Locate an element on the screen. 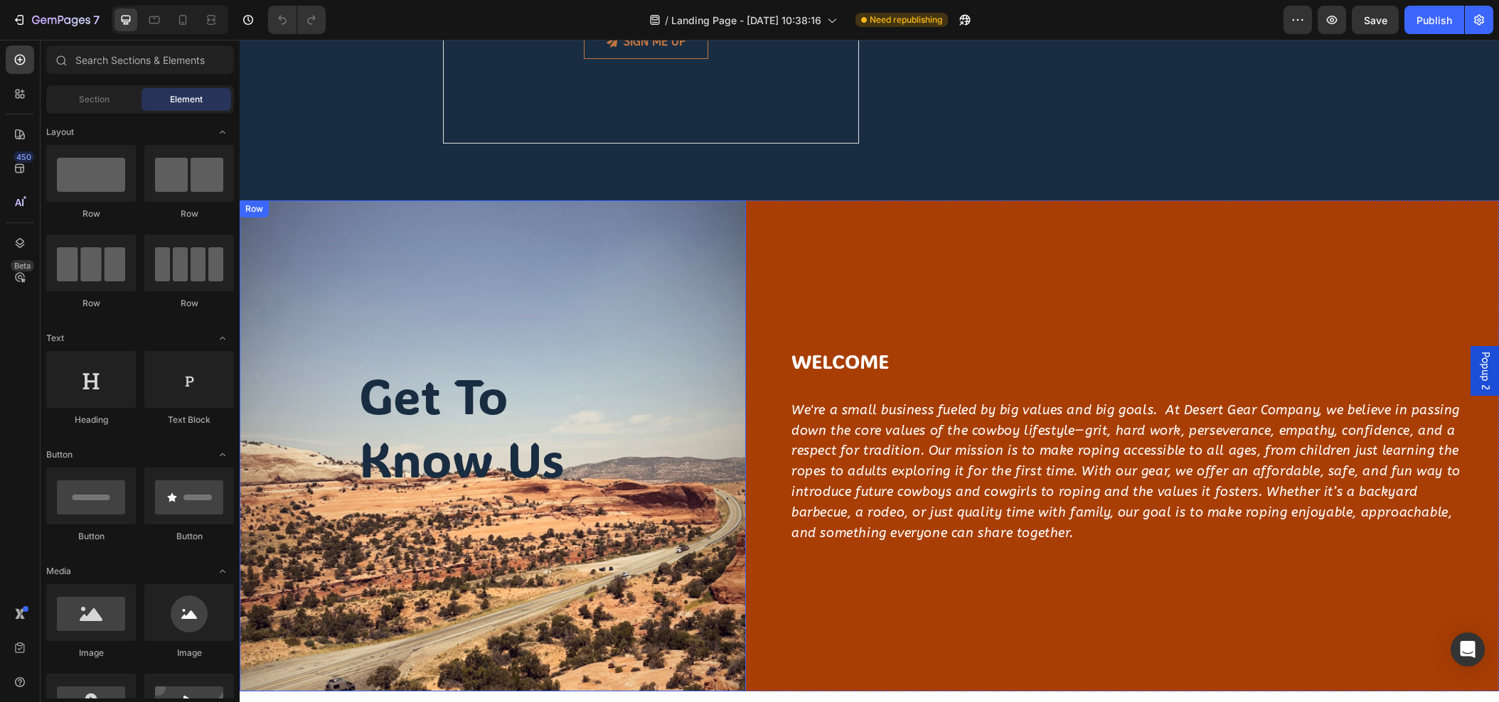  h2: get to know us is located at coordinates (253, 387).